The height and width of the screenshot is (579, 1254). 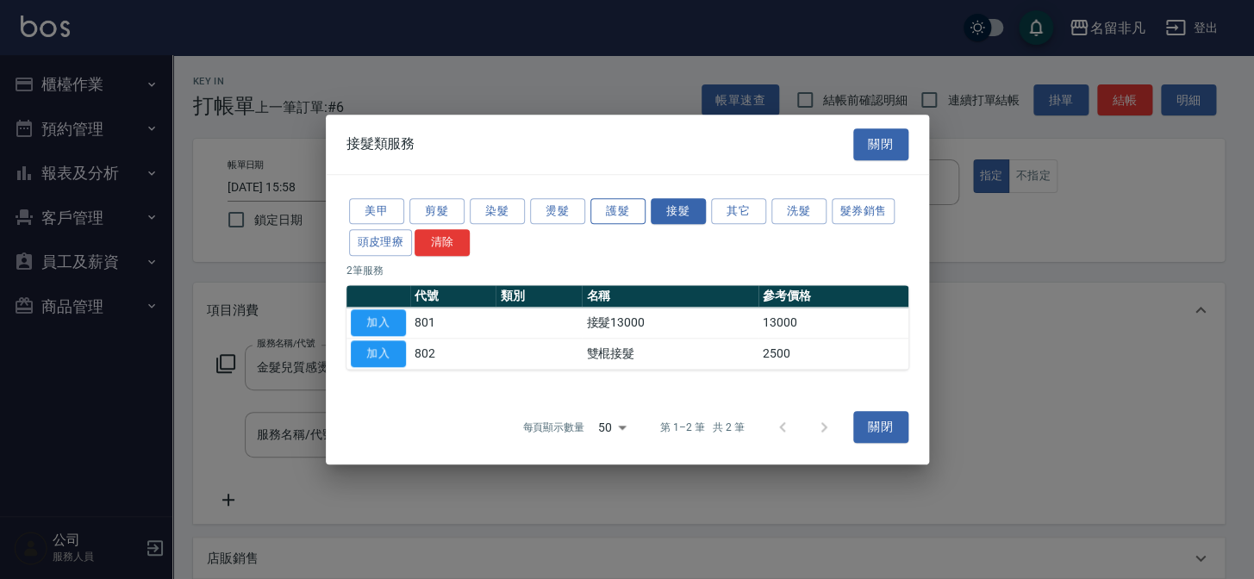 I want to click on div: 50, so click(x=612, y=427).